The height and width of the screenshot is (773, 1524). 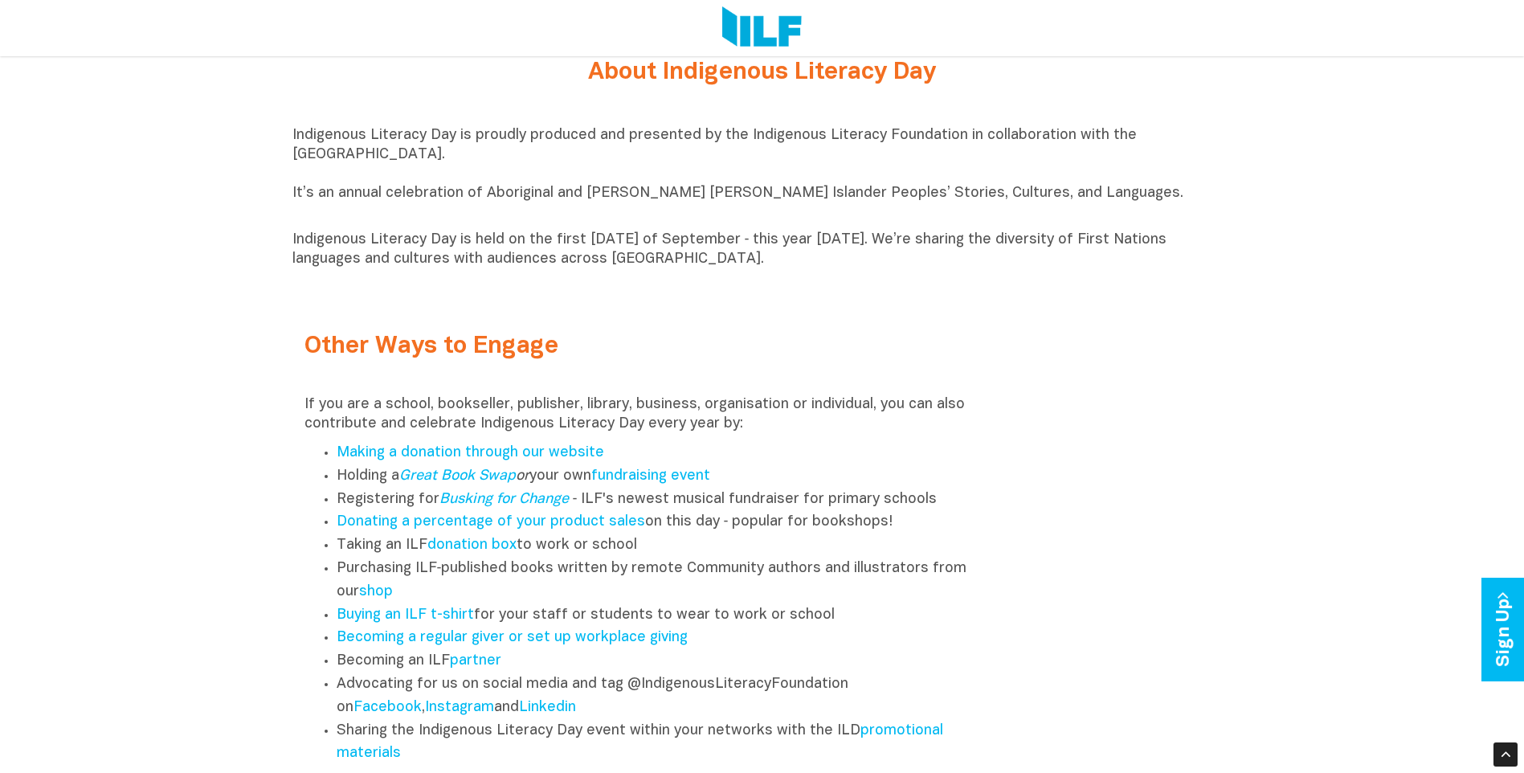 I want to click on a: donation box, so click(x=471, y=545).